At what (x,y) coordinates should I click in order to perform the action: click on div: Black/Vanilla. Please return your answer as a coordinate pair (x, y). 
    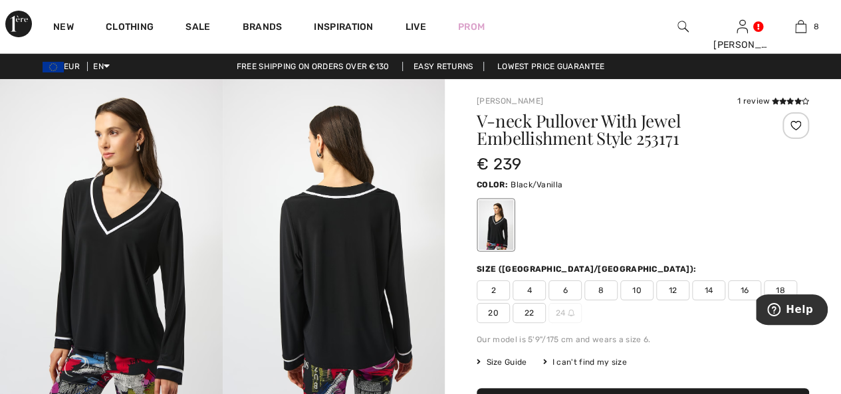
    Looking at the image, I should click on (496, 225).